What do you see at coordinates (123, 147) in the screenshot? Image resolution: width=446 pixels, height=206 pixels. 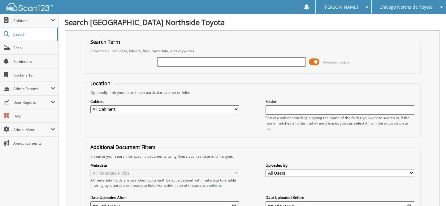 I see `legend: Additional Document Filters` at bounding box center [123, 147].